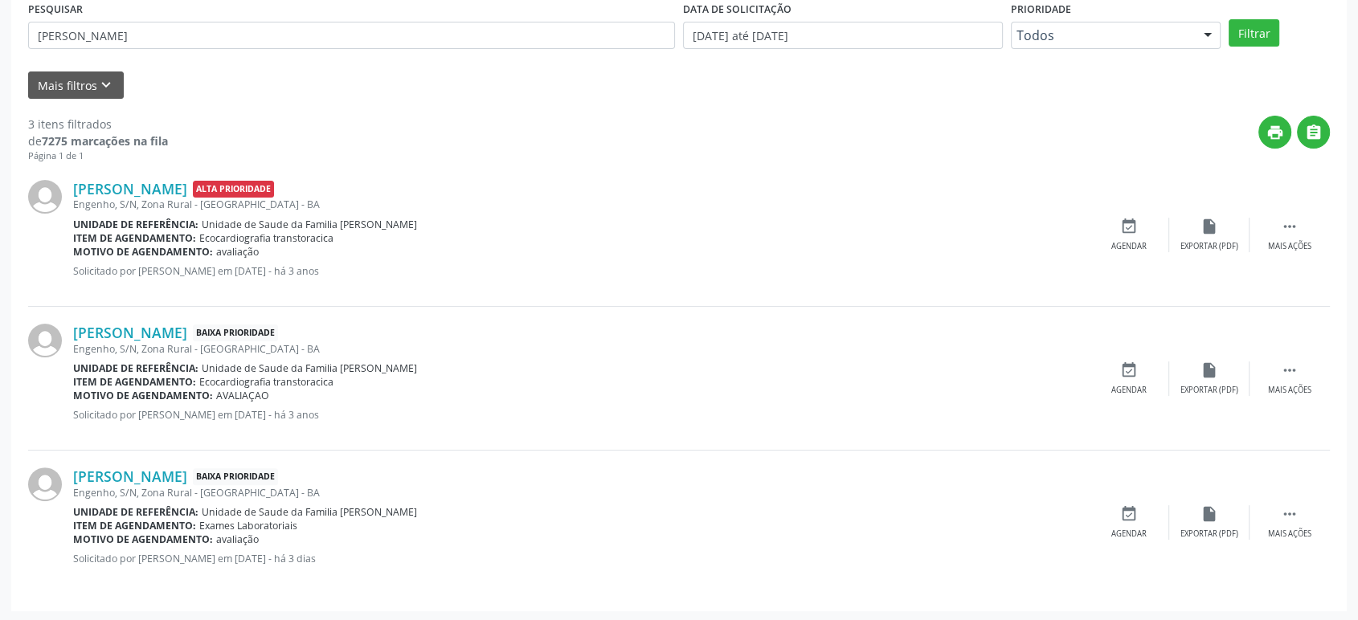 The height and width of the screenshot is (620, 1358). I want to click on button: Mais filtroskeyboard_arrow_down, so click(76, 85).